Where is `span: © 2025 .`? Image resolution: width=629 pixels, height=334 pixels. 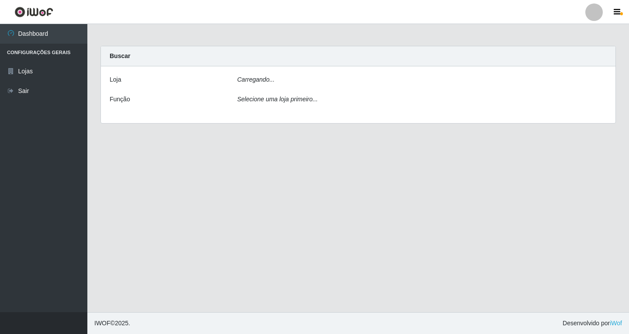 span: © 2025 . is located at coordinates (112, 323).